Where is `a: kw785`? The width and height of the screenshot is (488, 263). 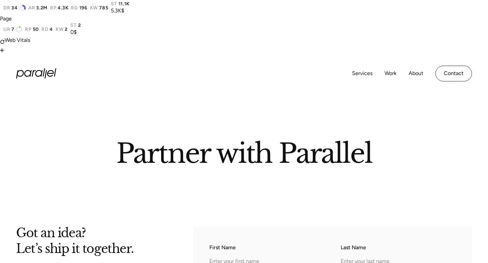 a: kw785 is located at coordinates (99, 8).